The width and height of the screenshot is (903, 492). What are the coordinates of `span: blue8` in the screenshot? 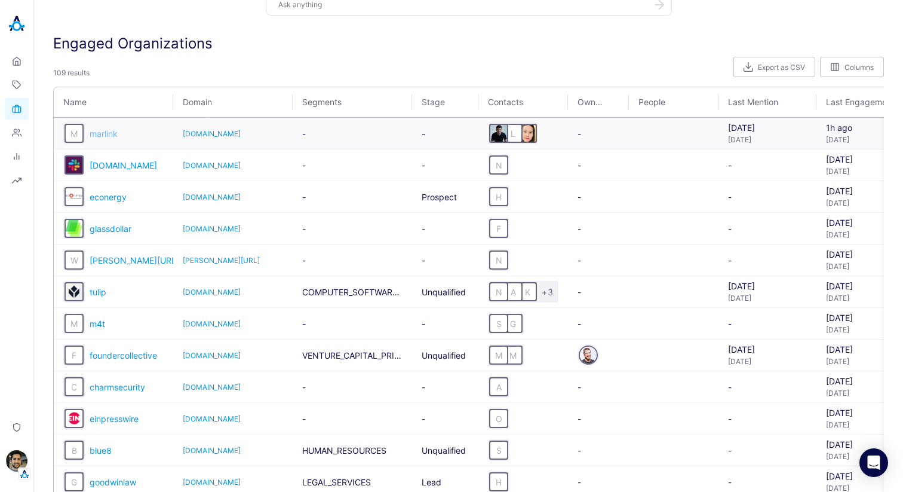 It's located at (100, 450).